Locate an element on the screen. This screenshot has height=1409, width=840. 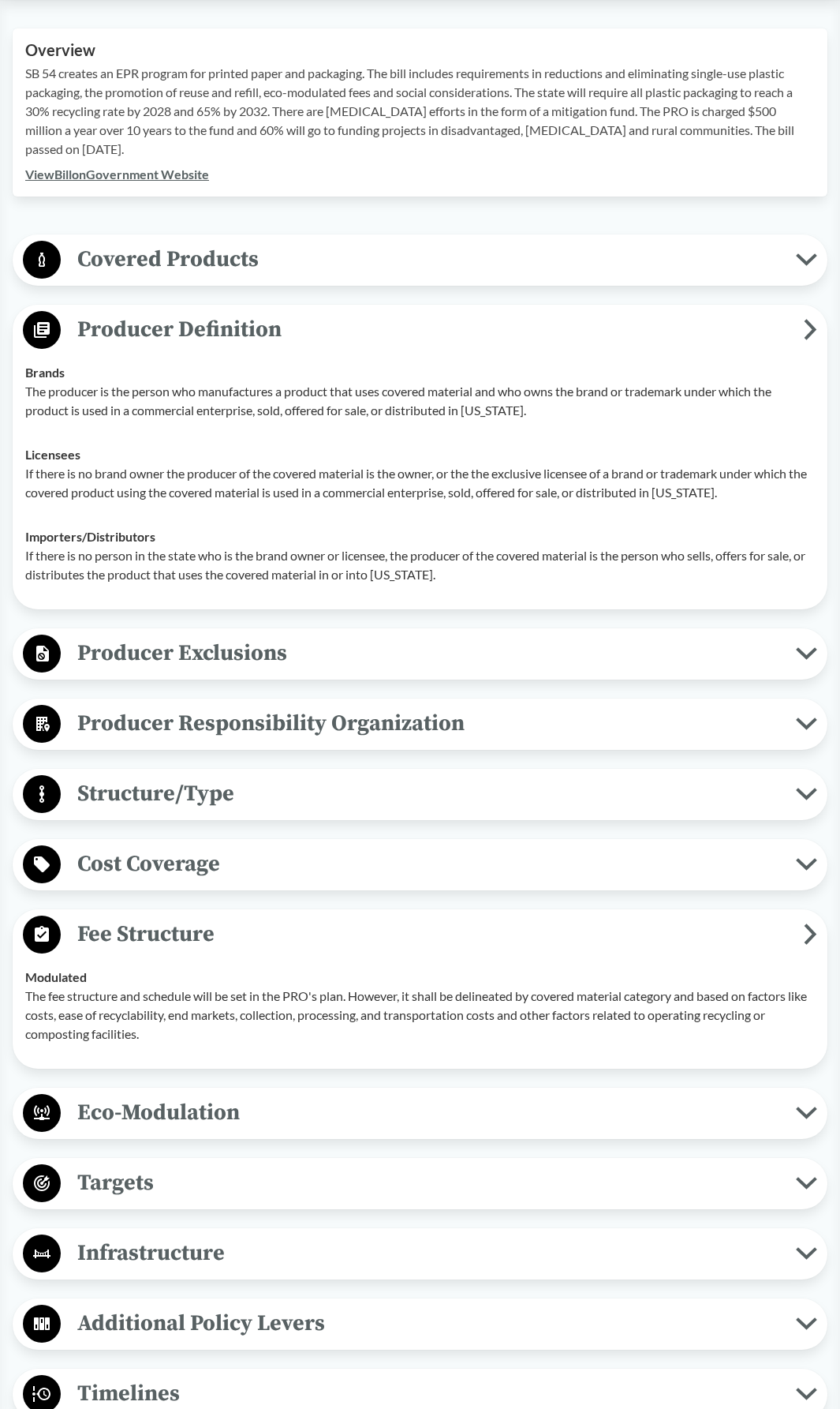
h2: Overview is located at coordinates (420, 50).